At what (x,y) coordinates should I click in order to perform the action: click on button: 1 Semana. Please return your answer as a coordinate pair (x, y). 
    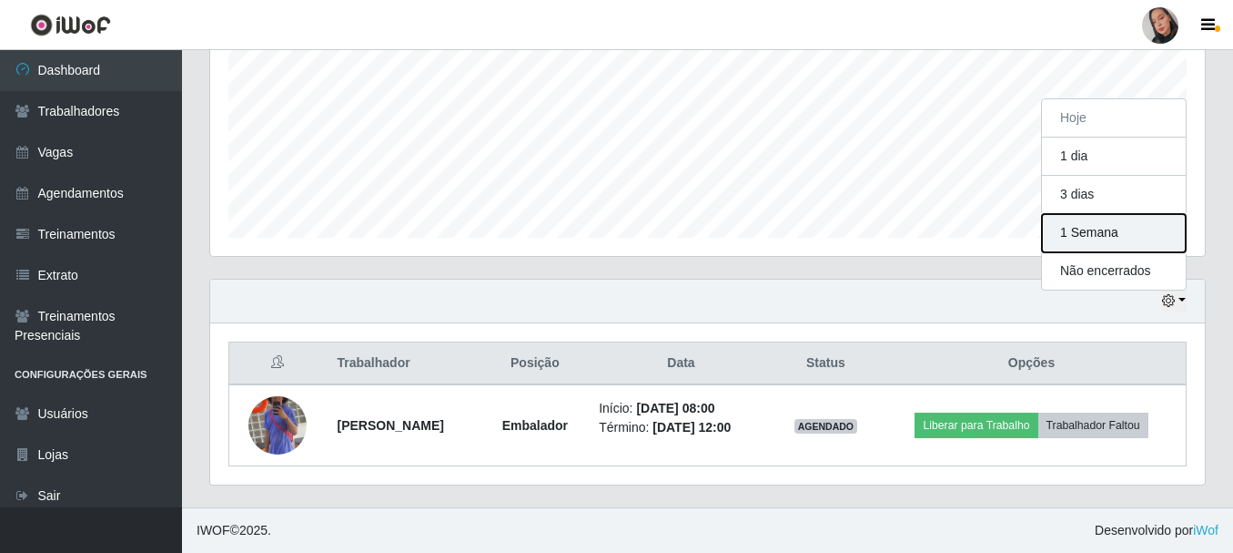
    Looking at the image, I should click on (1114, 233).